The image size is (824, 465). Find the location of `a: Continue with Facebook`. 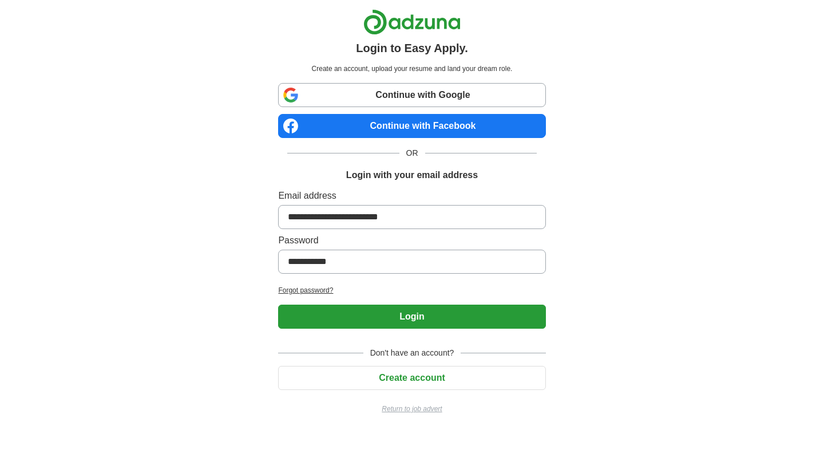

a: Continue with Facebook is located at coordinates (411, 126).